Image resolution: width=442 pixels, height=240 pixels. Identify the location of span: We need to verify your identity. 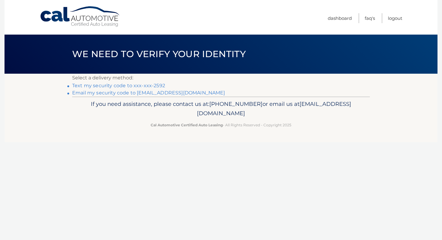
(159, 54).